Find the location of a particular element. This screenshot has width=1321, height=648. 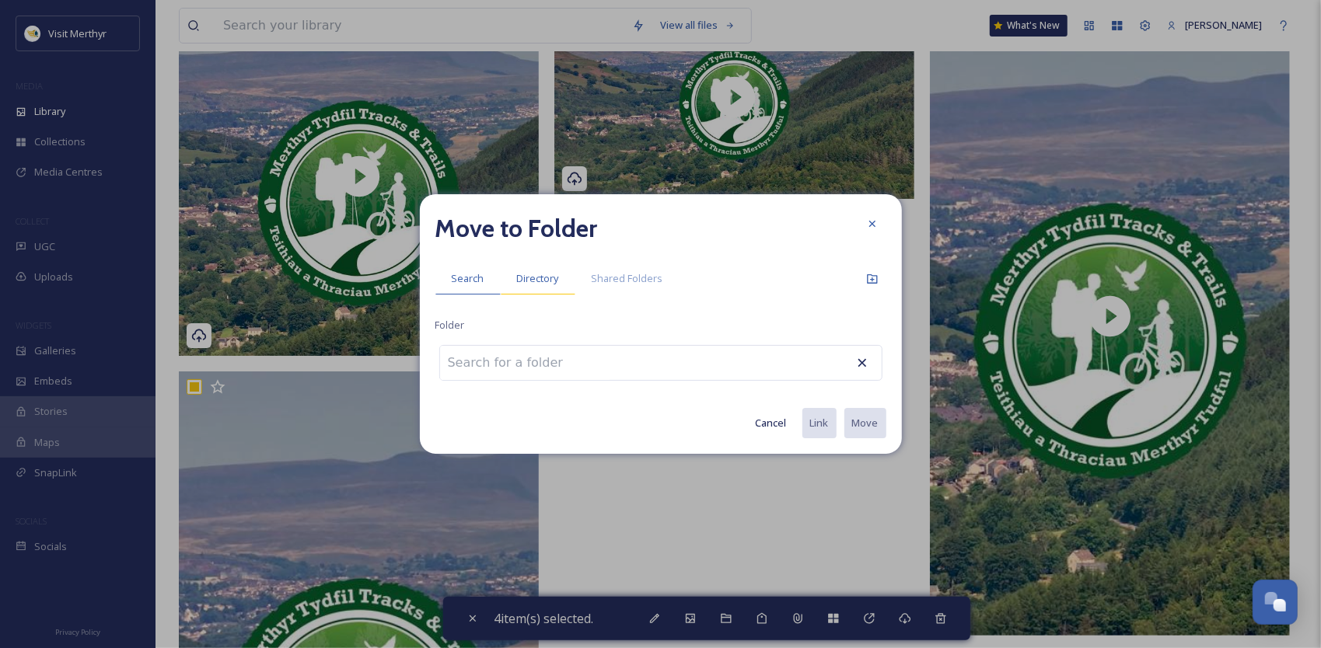

span: Search is located at coordinates (468, 278).